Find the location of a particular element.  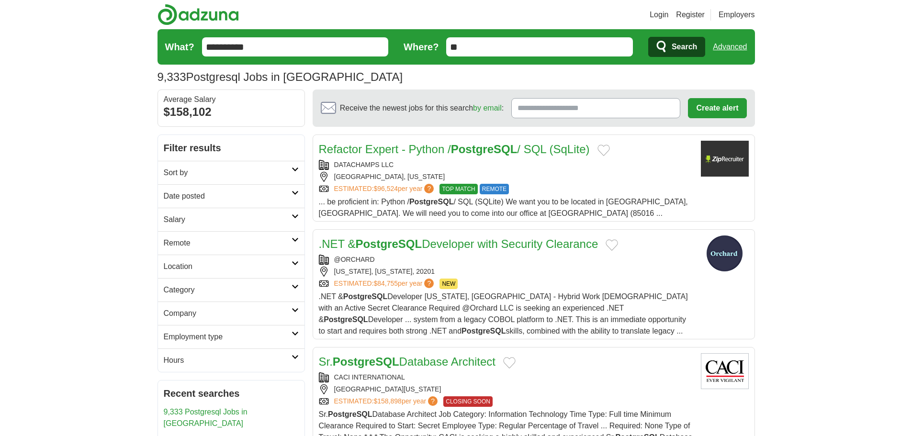

label: Where? is located at coordinates (421, 47).